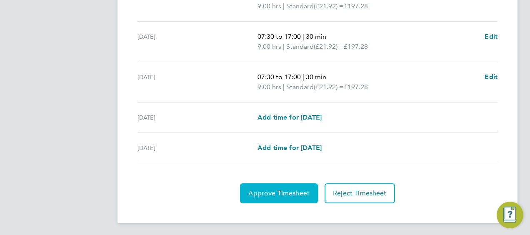 The width and height of the screenshot is (530, 235). Describe the element at coordinates (360, 193) in the screenshot. I see `span: Reject Timesheet` at that location.